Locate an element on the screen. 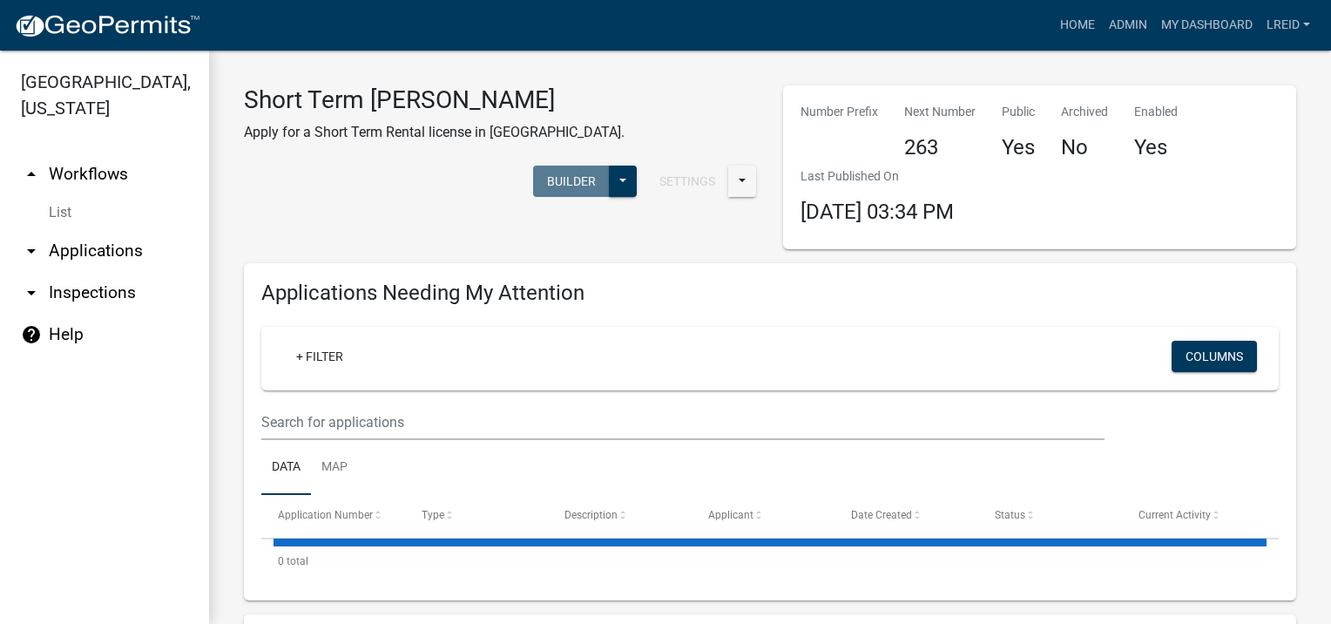  a: Admin is located at coordinates (1128, 25).